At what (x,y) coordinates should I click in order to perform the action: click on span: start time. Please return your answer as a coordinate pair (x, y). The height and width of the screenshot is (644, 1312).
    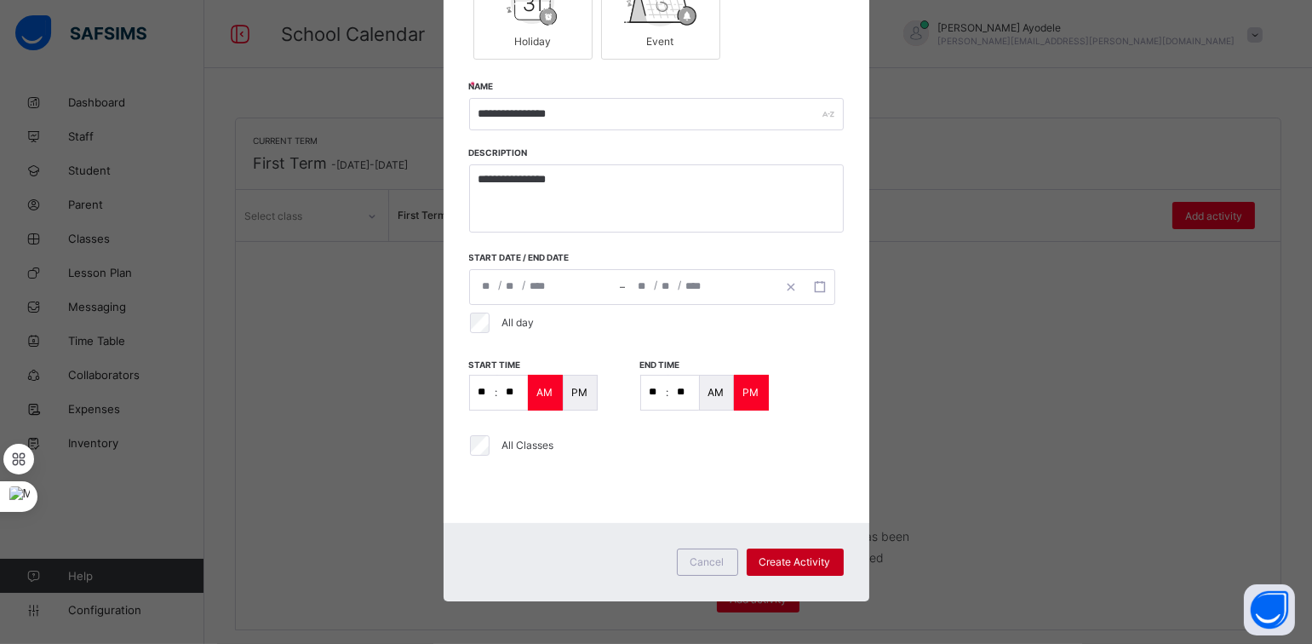
    Looking at the image, I should click on (495, 364).